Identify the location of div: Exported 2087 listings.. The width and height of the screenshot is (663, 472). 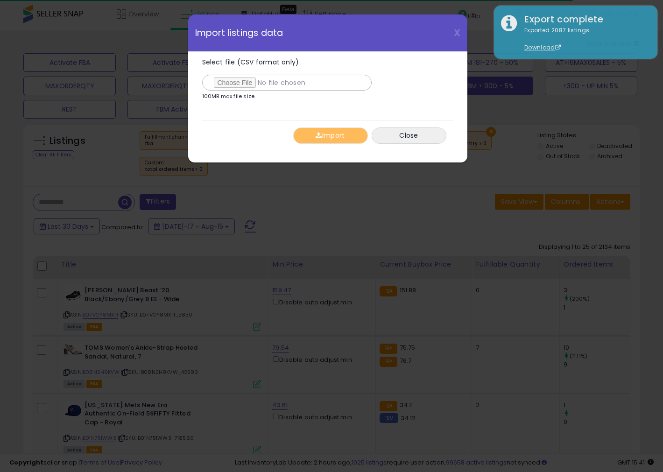
(583, 39).